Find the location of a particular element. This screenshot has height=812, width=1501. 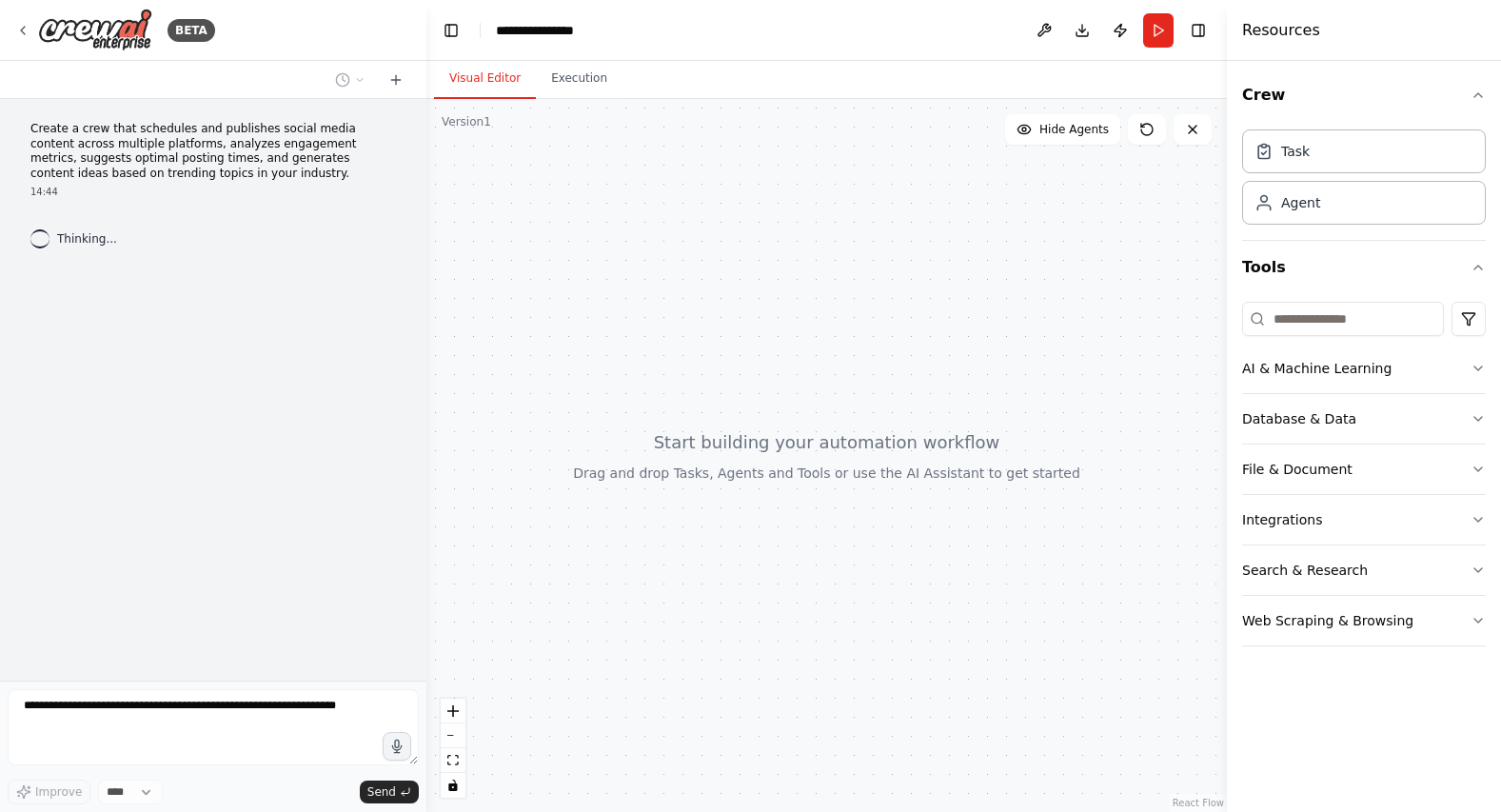

p: Create a crew that schedules and publishes social media content across multiple platforms, analyz... is located at coordinates (213, 151).